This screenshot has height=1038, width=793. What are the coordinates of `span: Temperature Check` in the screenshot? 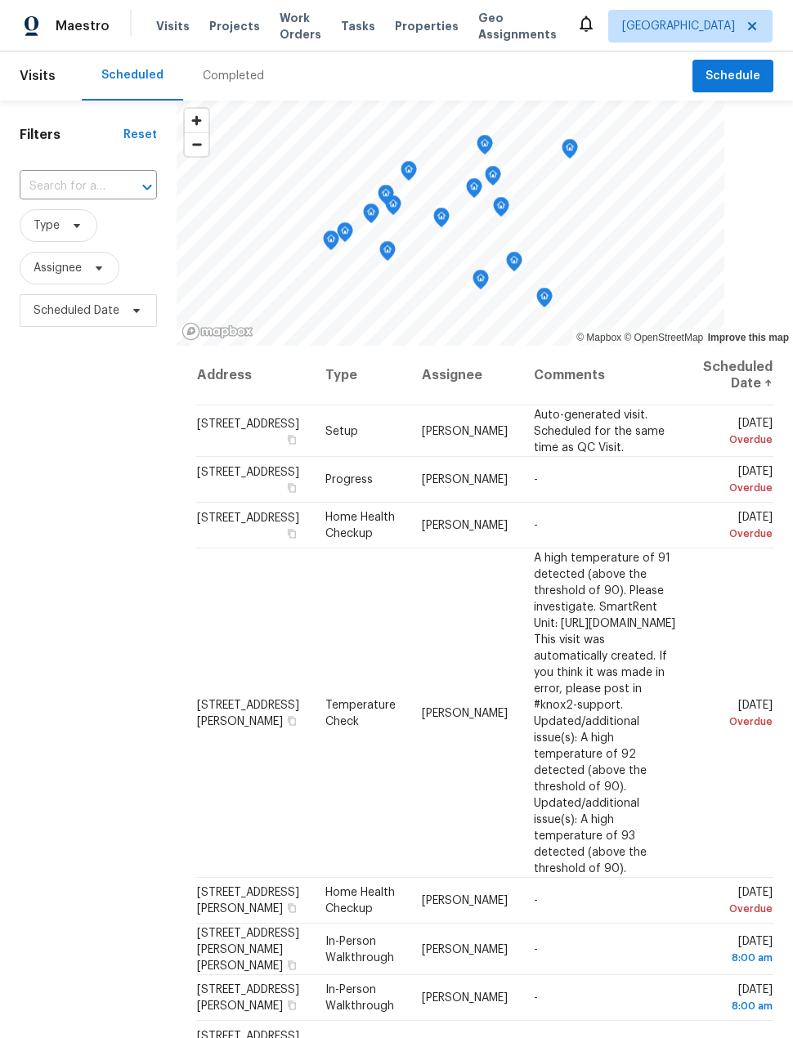 It's located at (360, 713).